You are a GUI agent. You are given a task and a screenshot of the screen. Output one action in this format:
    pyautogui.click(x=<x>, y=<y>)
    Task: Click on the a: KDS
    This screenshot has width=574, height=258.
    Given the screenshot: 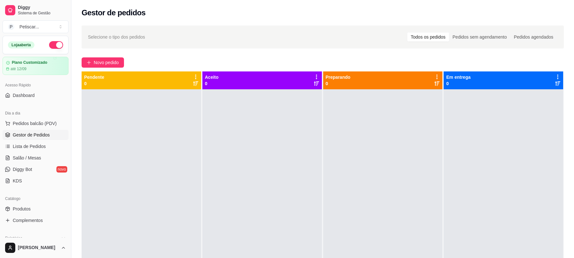 What is the action you would take?
    pyautogui.click(x=35, y=181)
    